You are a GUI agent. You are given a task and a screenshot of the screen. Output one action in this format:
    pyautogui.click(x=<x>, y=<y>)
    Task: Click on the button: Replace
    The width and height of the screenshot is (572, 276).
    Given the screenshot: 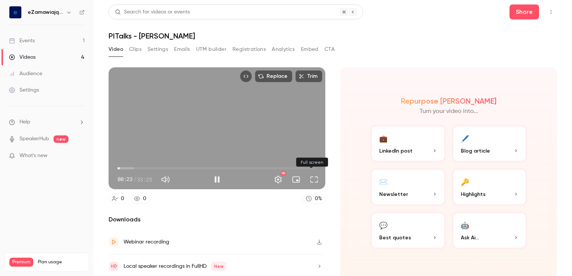 What is the action you would take?
    pyautogui.click(x=273, y=76)
    